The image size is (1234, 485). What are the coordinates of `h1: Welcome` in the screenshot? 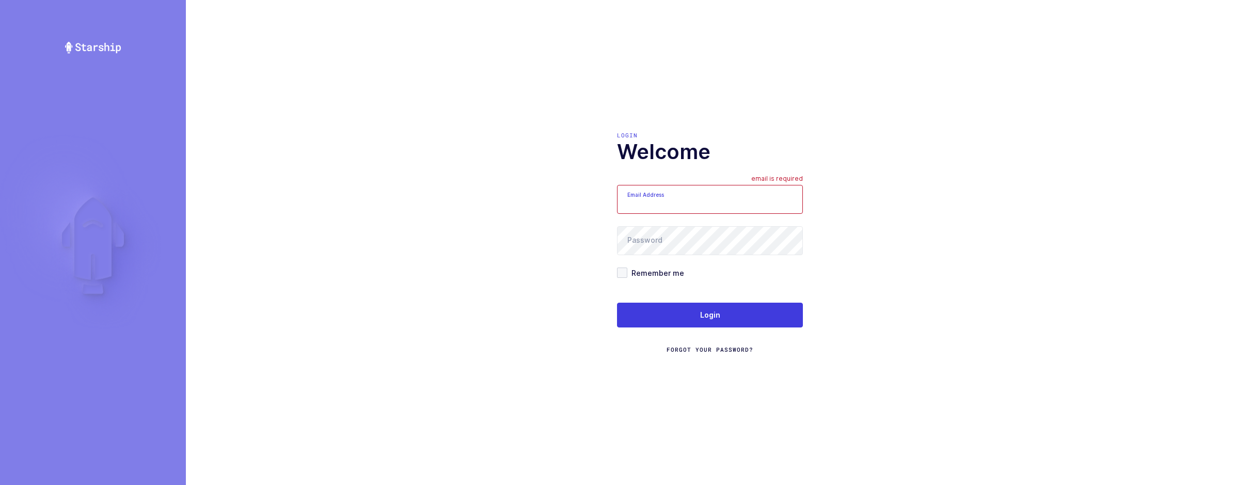 It's located at (710, 152).